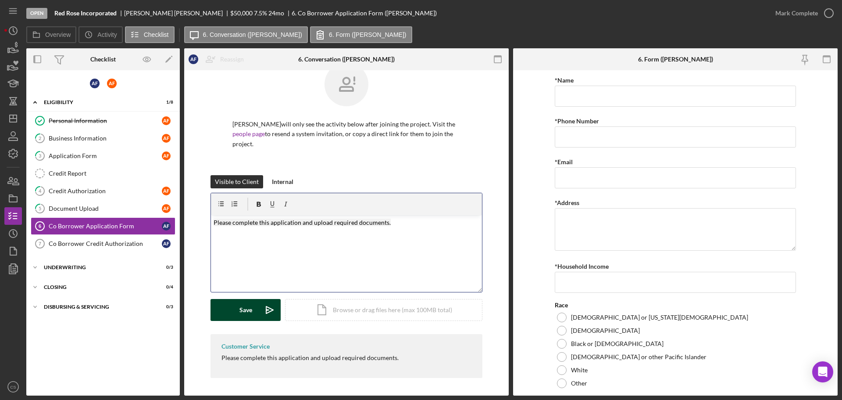 The height and width of the screenshot is (400, 842). I want to click on a: Credit Report, so click(103, 173).